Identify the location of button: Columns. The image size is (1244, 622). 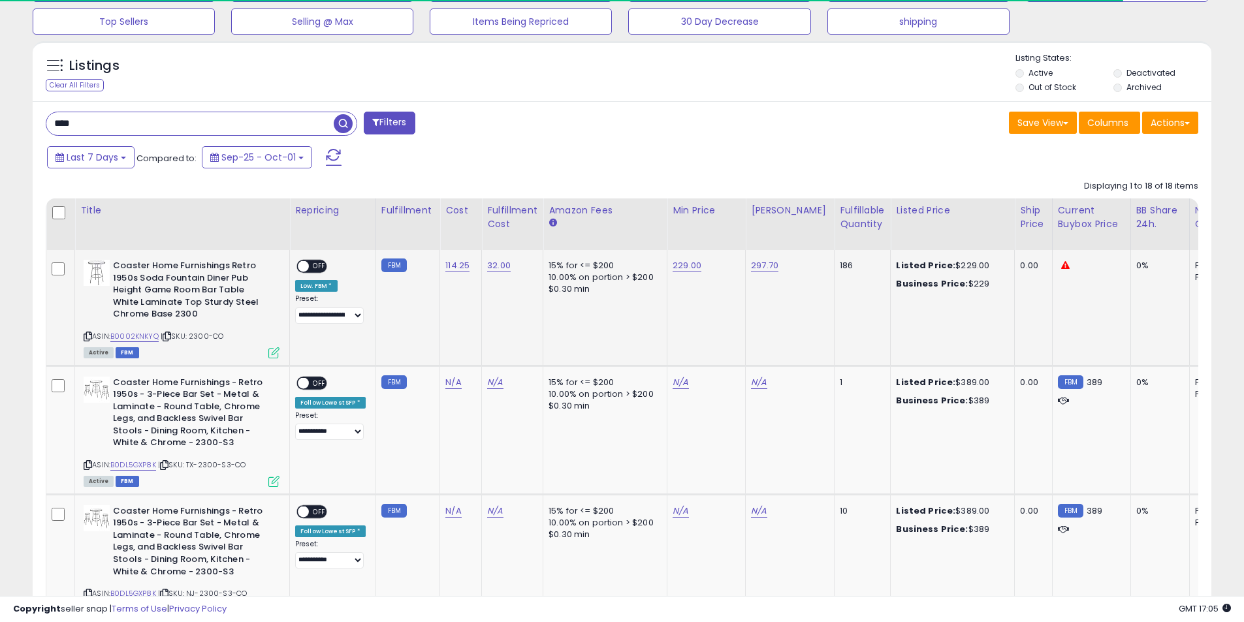
(1109, 123).